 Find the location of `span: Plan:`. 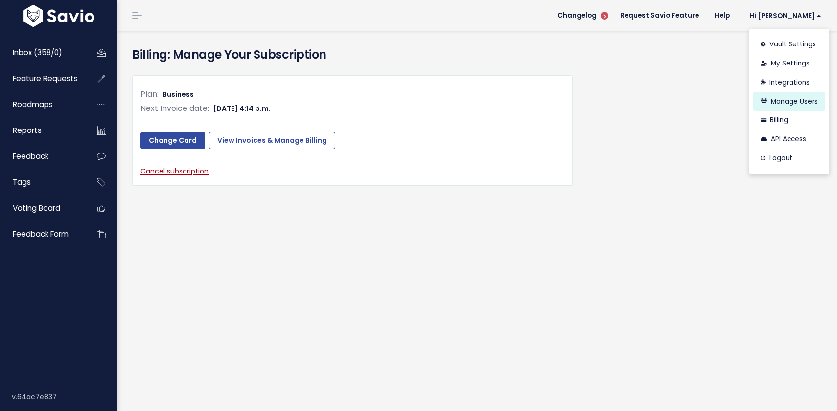

span: Plan: is located at coordinates (149, 94).